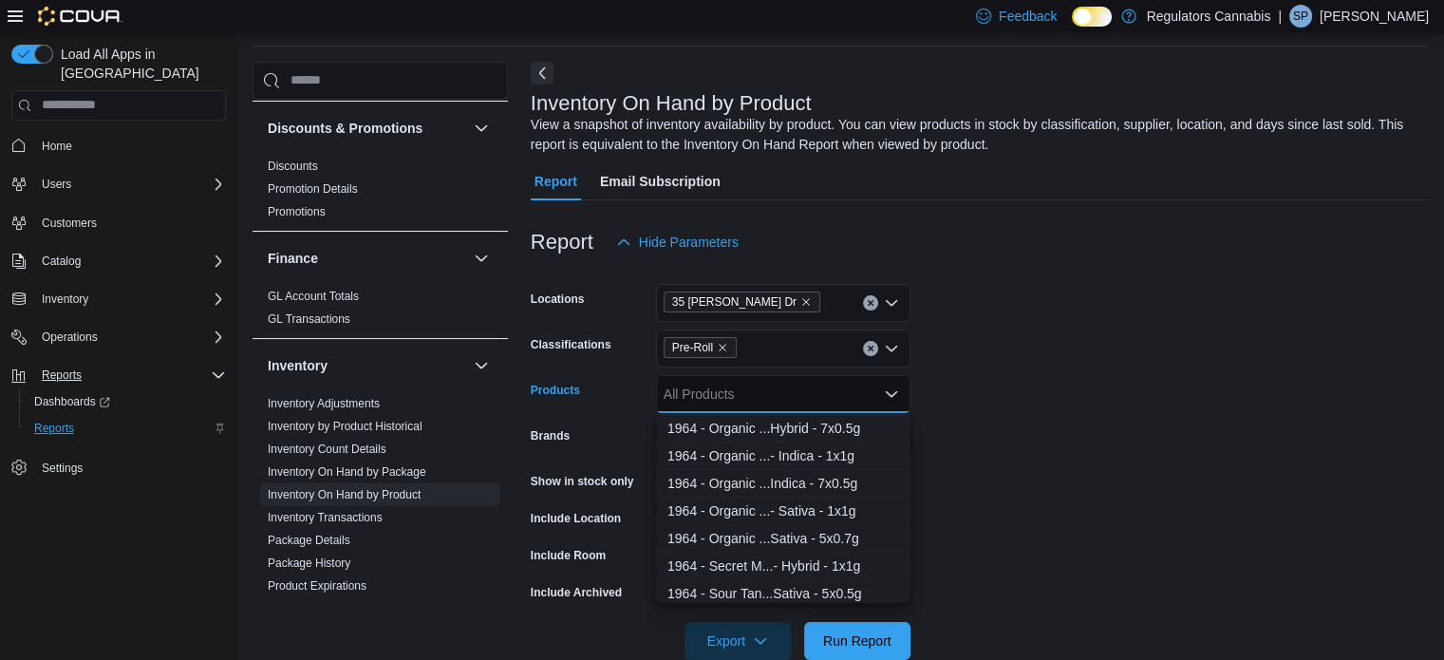 The image size is (1444, 660). I want to click on h3: Inventory On Hand by Product, so click(671, 103).